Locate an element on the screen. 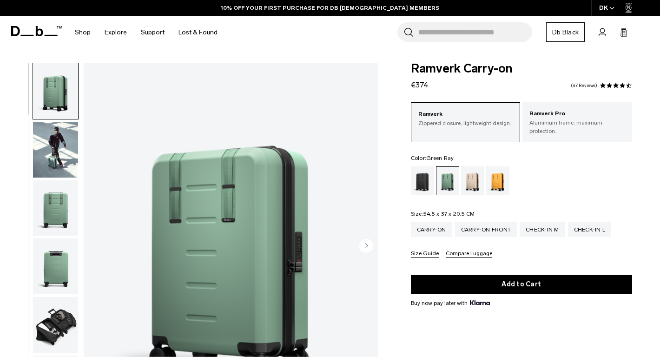  span: Buy now pay later with is located at coordinates (451, 303).